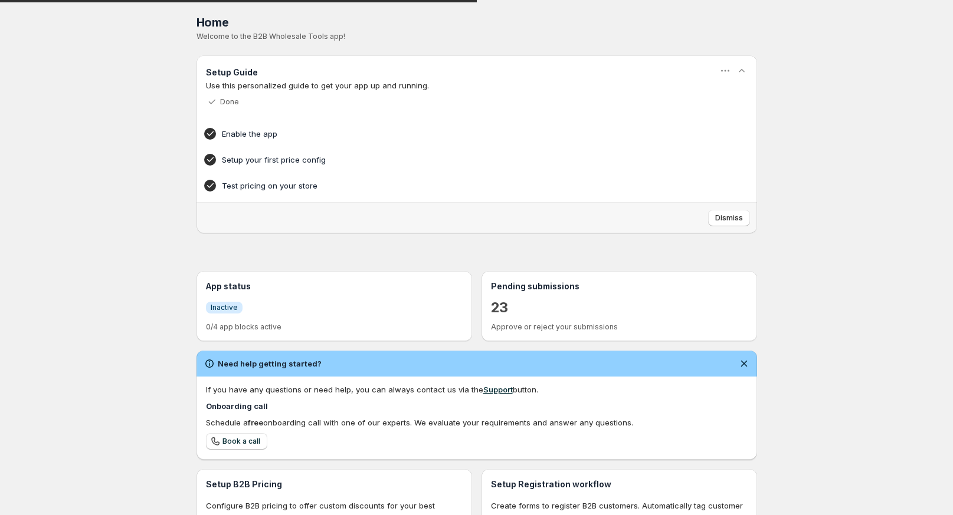 This screenshot has height=515, width=953. Describe the element at coordinates (224, 307) in the screenshot. I see `a: InfoInactive` at that location.